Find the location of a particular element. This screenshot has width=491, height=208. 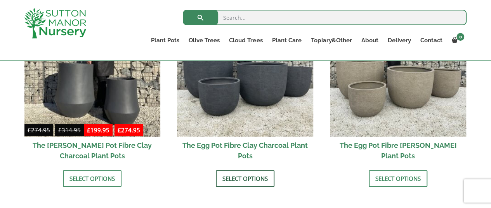

a: 0 is located at coordinates (456, 40).